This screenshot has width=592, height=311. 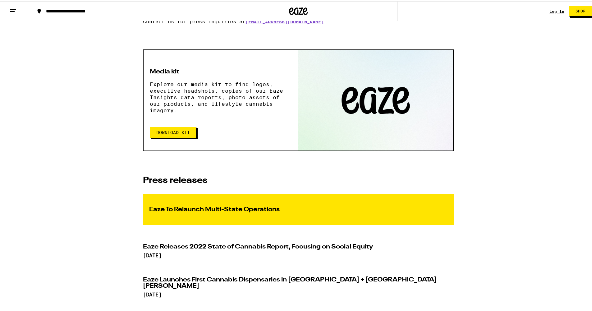 What do you see at coordinates (173, 131) in the screenshot?
I see `a: Download kit` at bounding box center [173, 131].